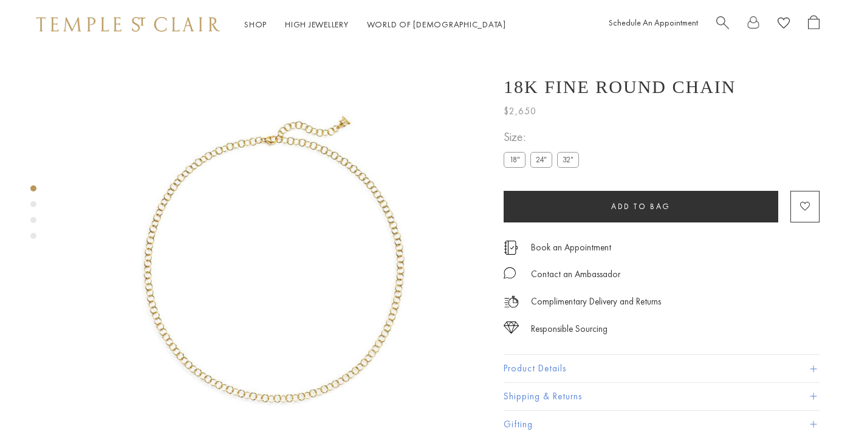 This screenshot has height=437, width=856. What do you see at coordinates (514, 159) in the screenshot?
I see `label: 18"` at bounding box center [514, 159].